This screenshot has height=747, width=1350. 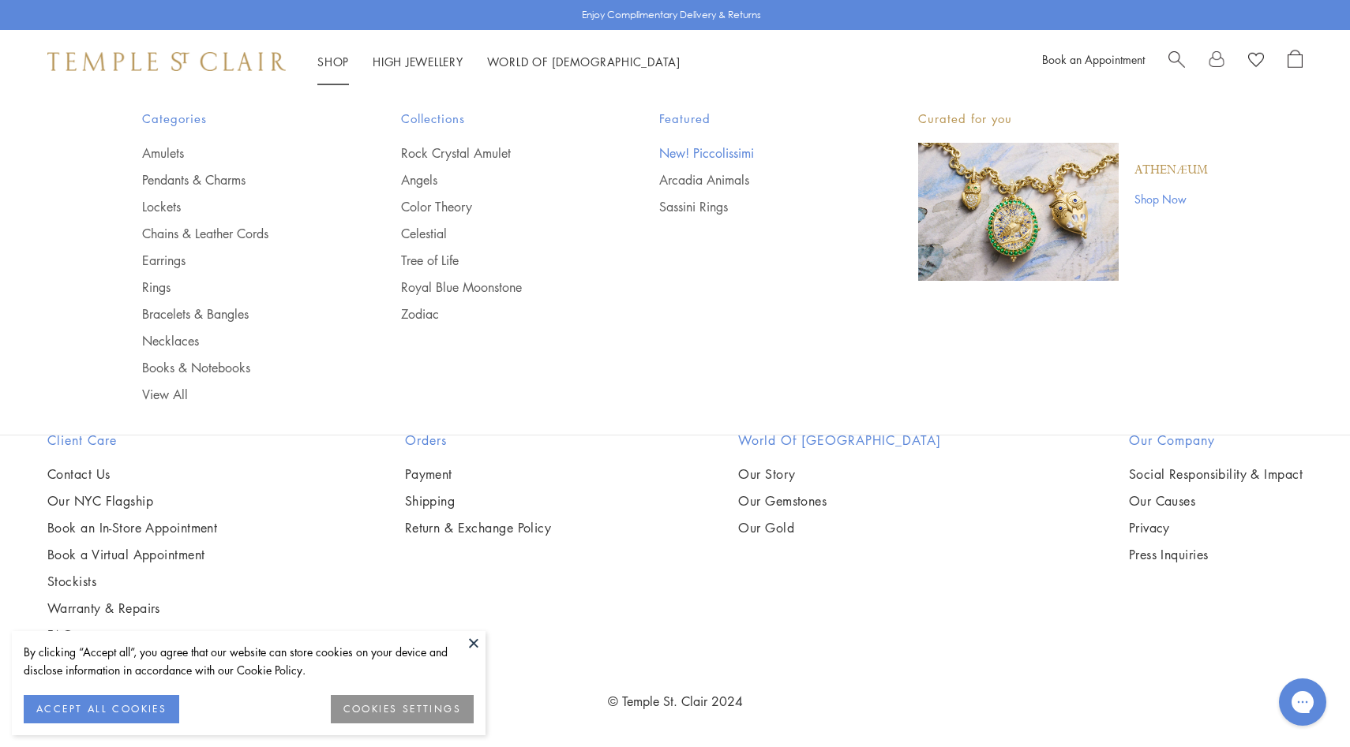 I want to click on p: Enjoy Complimentary Delivery & Returns, so click(x=671, y=15).